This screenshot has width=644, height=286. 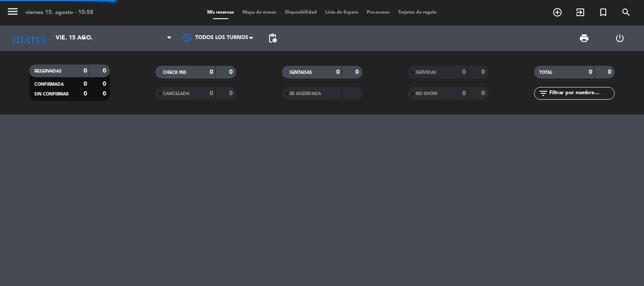 I want to click on span: SERVIDAS, so click(x=426, y=73).